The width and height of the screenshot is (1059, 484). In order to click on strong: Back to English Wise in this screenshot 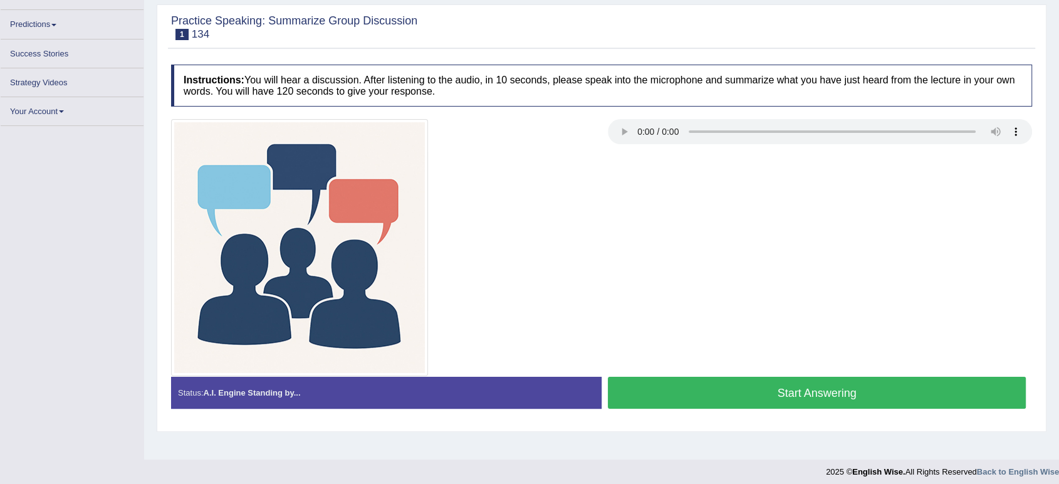, I will do `click(1018, 471)`.